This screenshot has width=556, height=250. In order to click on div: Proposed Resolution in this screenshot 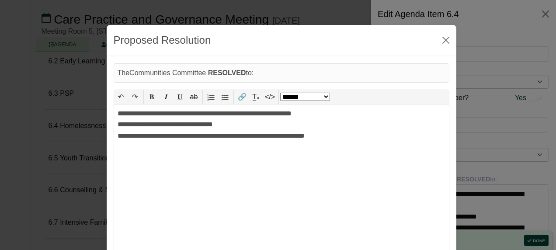, I will do `click(162, 40)`.